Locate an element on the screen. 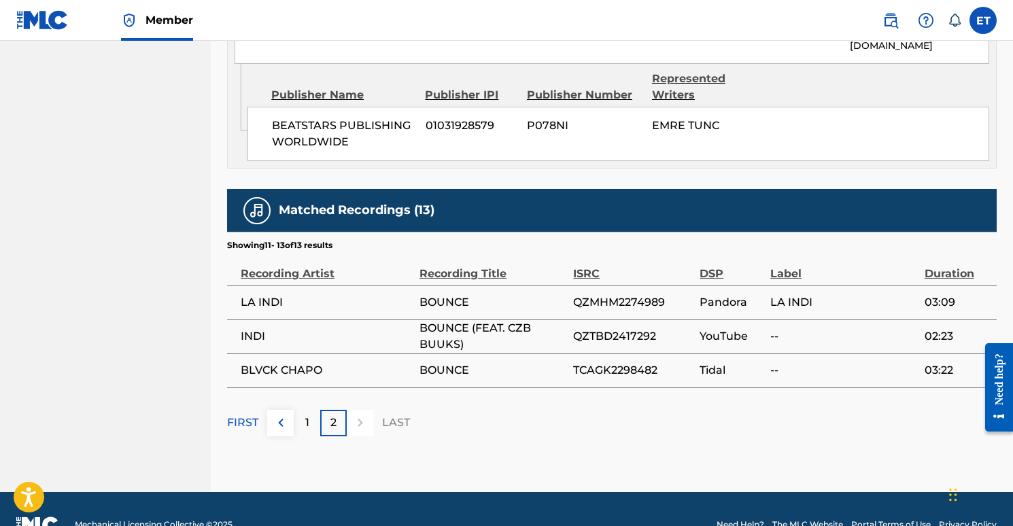 The image size is (1013, 526). p: FIRST is located at coordinates (243, 423).